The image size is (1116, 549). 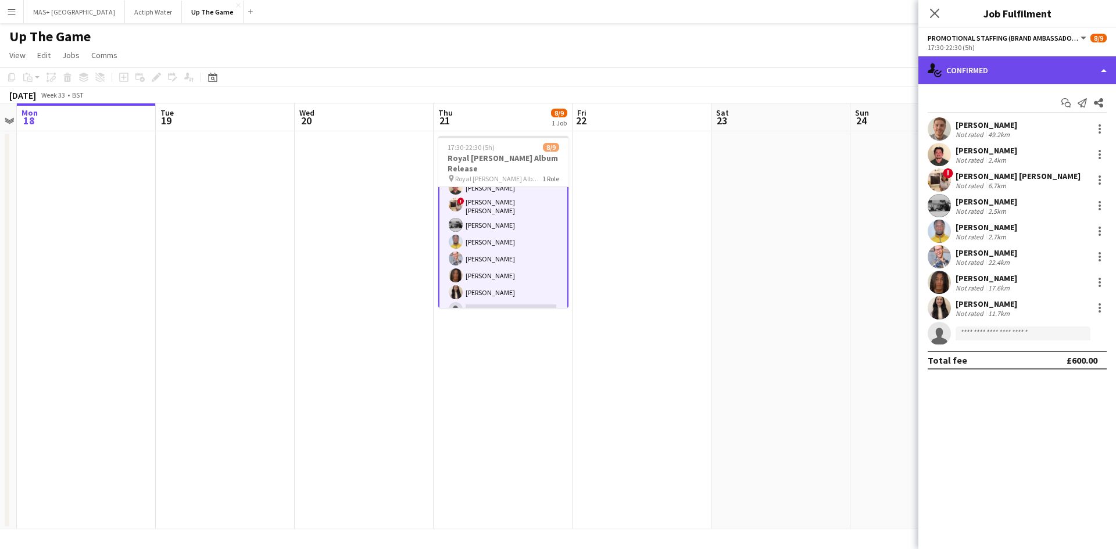 What do you see at coordinates (559, 123) in the screenshot?
I see `div: 1 Job` at bounding box center [559, 123].